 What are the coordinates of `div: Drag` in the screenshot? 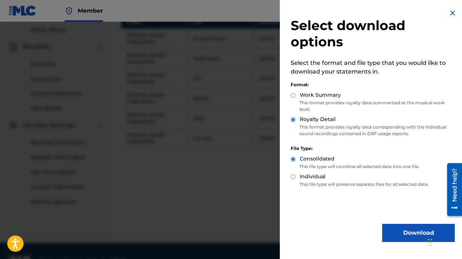 It's located at (430, 243).